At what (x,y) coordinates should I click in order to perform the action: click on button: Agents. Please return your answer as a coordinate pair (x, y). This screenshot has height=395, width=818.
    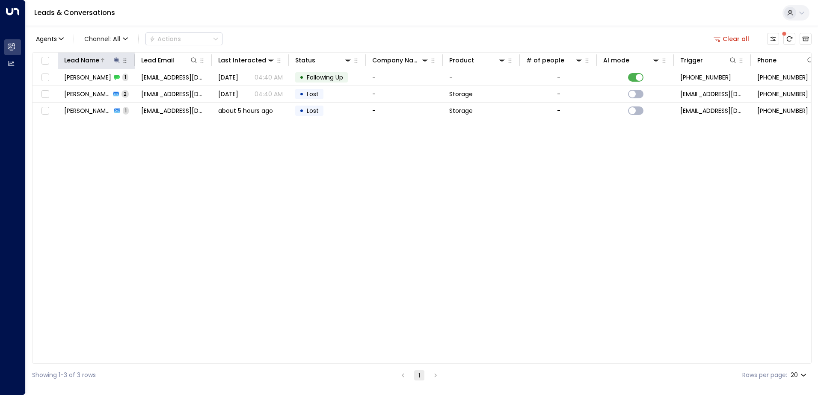
    Looking at the image, I should click on (49, 39).